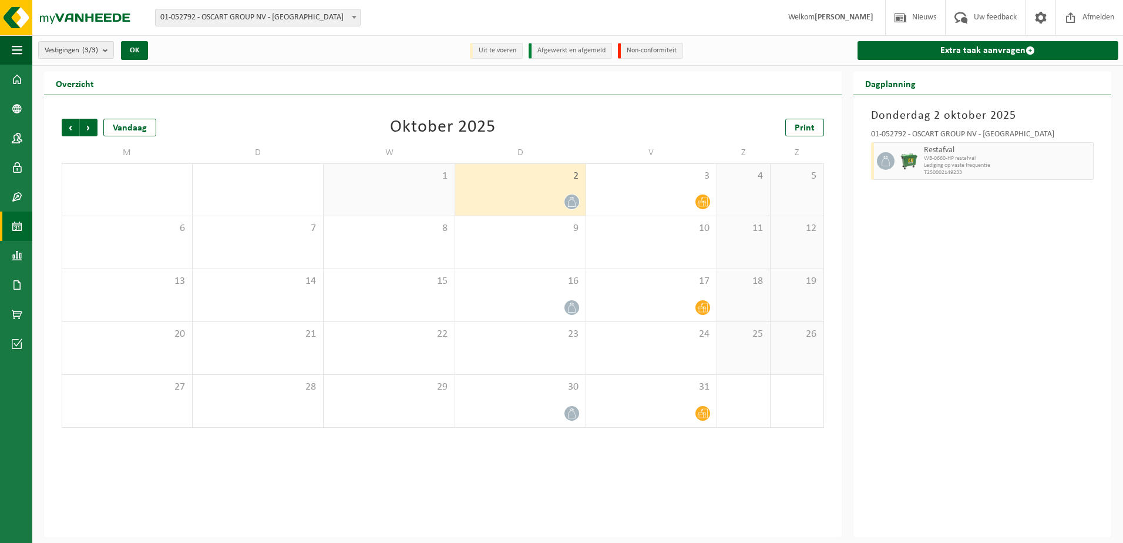 This screenshot has height=543, width=1123. Describe the element at coordinates (743, 176) in the screenshot. I see `span: 4` at that location.